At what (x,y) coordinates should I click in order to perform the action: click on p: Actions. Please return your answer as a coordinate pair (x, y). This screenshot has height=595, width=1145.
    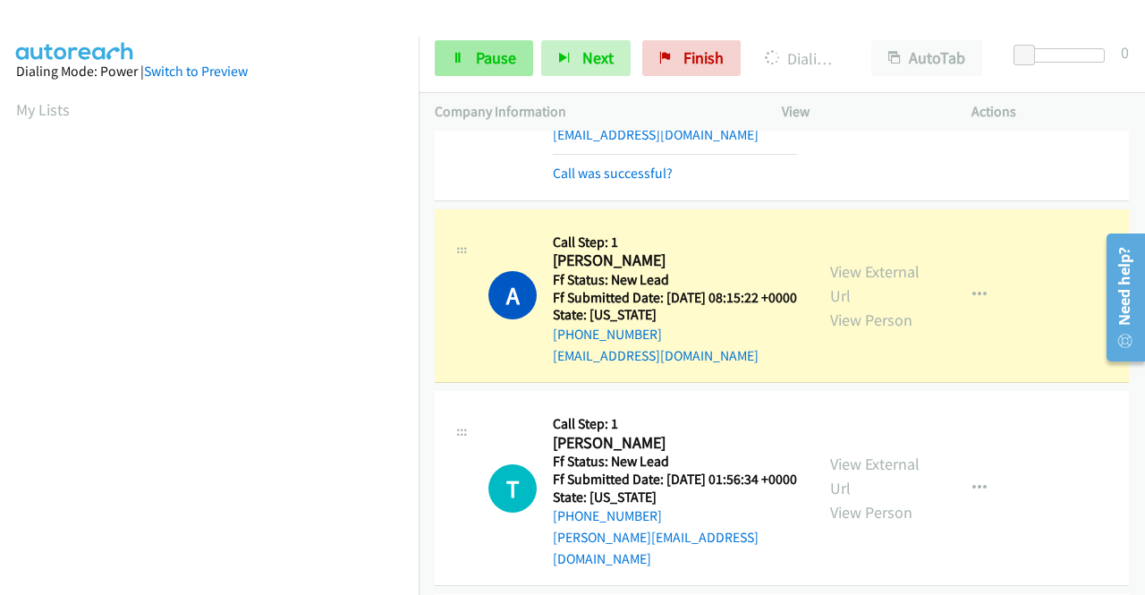
    Looking at the image, I should click on (1051, 112).